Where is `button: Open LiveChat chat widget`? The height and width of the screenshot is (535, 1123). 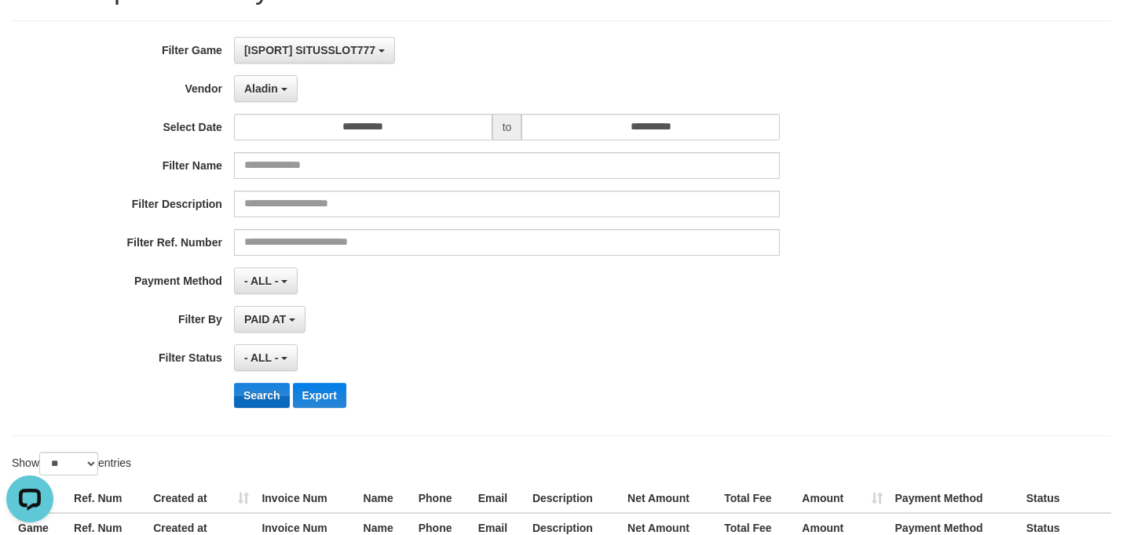
button: Open LiveChat chat widget is located at coordinates (30, 30).